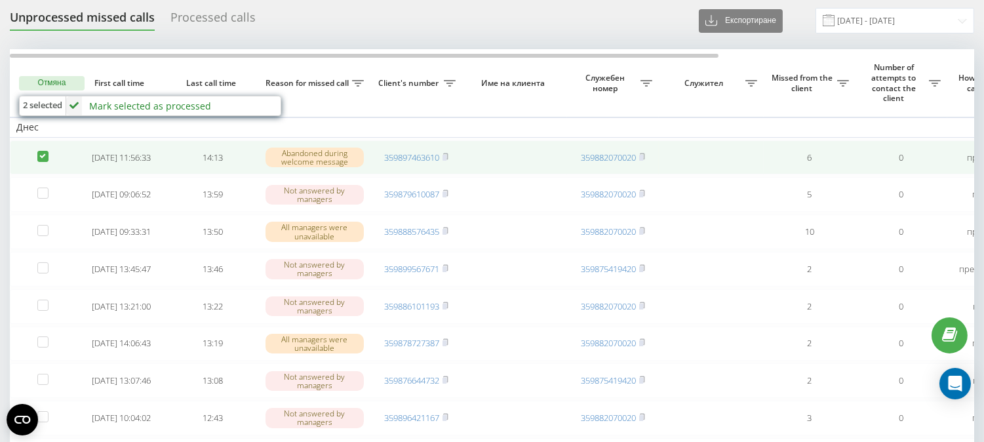  Describe the element at coordinates (412, 269) in the screenshot. I see `a: 359899567671` at that location.